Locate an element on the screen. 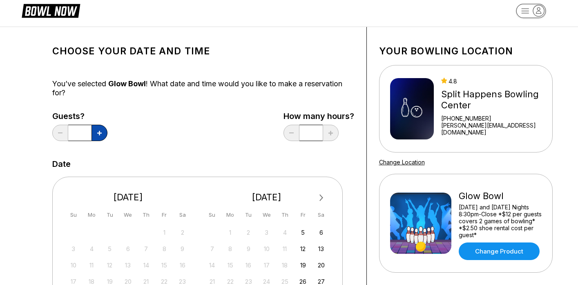  div: Not available Sunday, September 7th, 2025 is located at coordinates (212, 249).